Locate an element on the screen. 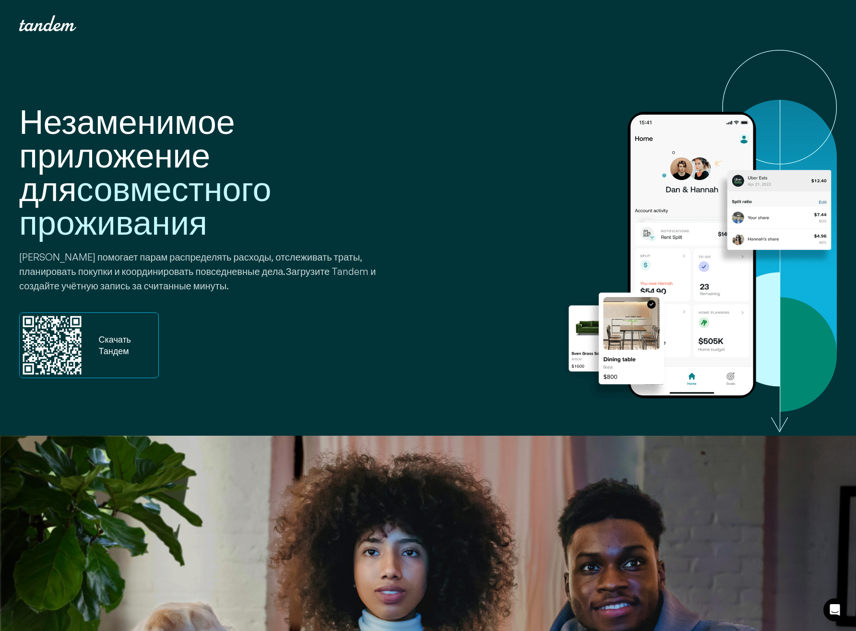 This screenshot has width=856, height=631. ya-tr-span: Тандем is located at coordinates (114, 351).